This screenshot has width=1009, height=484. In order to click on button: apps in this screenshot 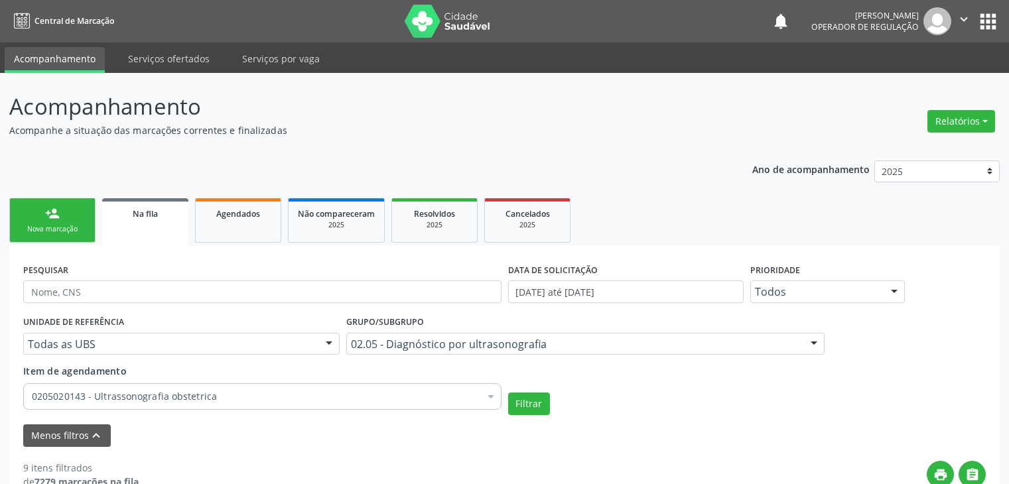, I will do `click(988, 21)`.